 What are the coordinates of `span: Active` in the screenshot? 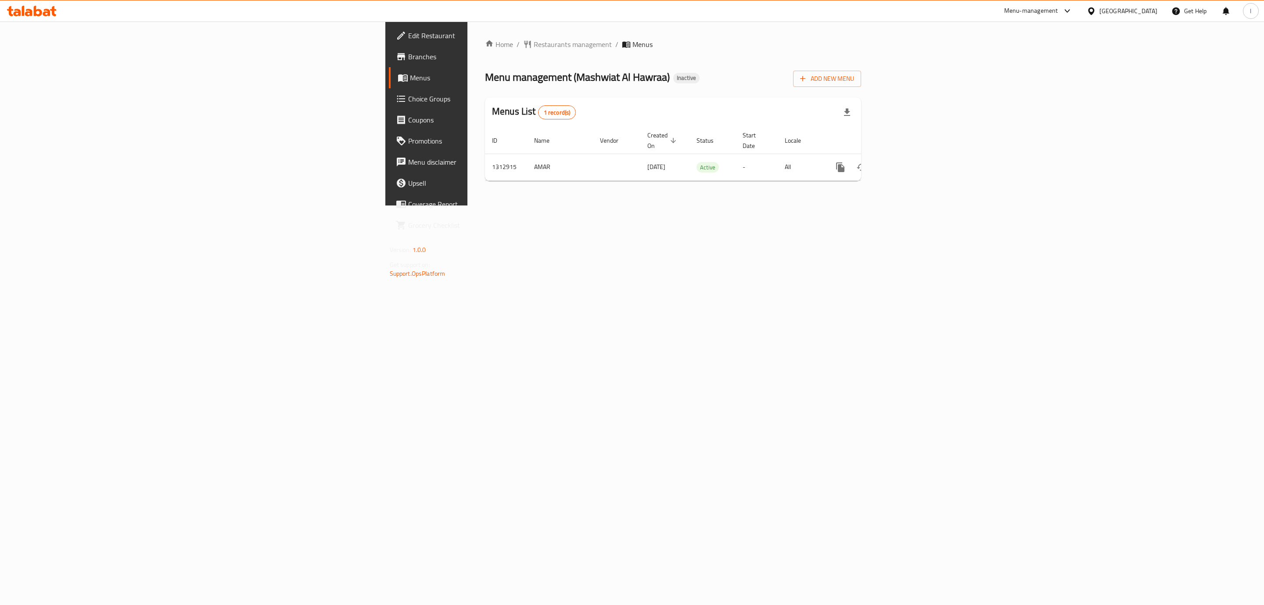 It's located at (708, 167).